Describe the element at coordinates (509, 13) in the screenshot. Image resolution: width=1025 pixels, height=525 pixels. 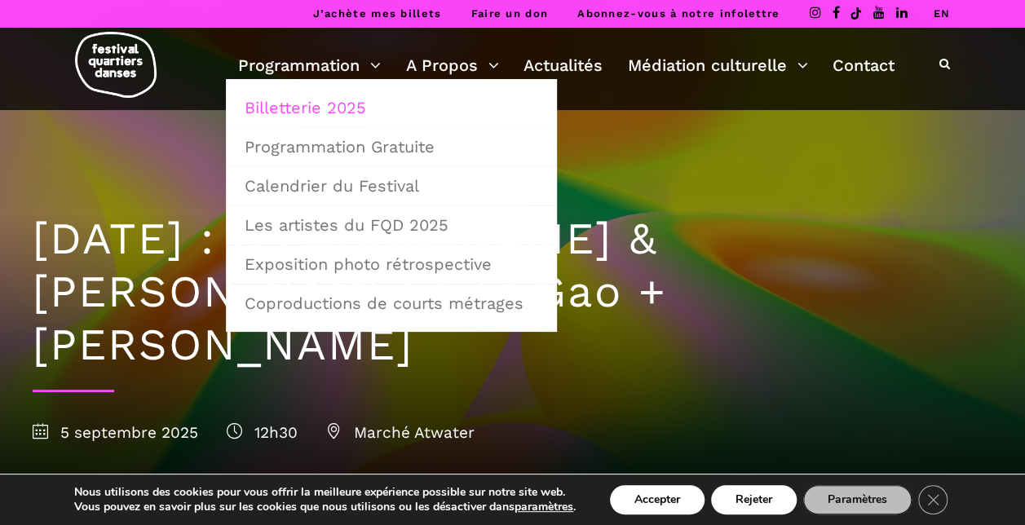
I see `a: Faire un don` at that location.